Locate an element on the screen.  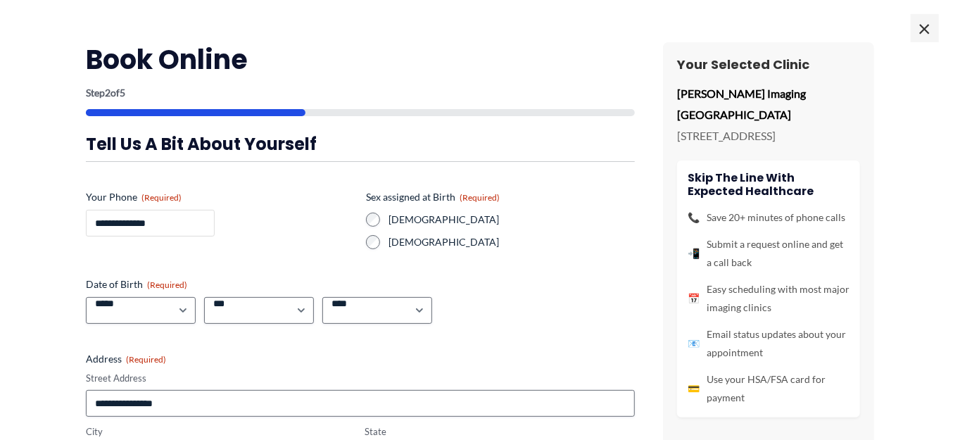
label: State is located at coordinates (500, 432).